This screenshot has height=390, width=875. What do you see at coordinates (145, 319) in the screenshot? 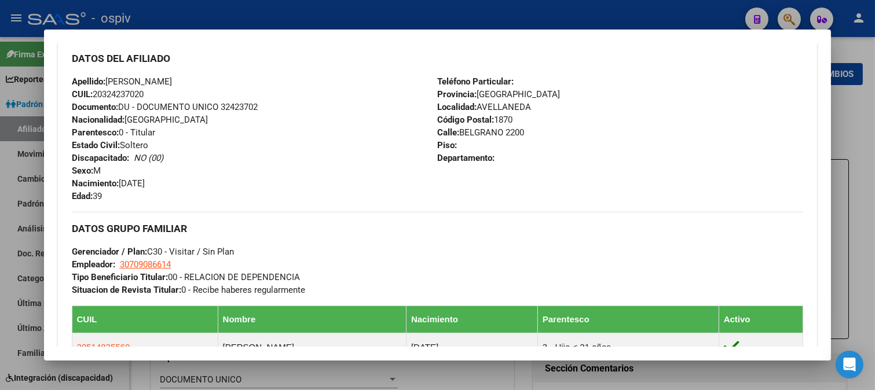
I see `th: CUIL` at bounding box center [145, 319].